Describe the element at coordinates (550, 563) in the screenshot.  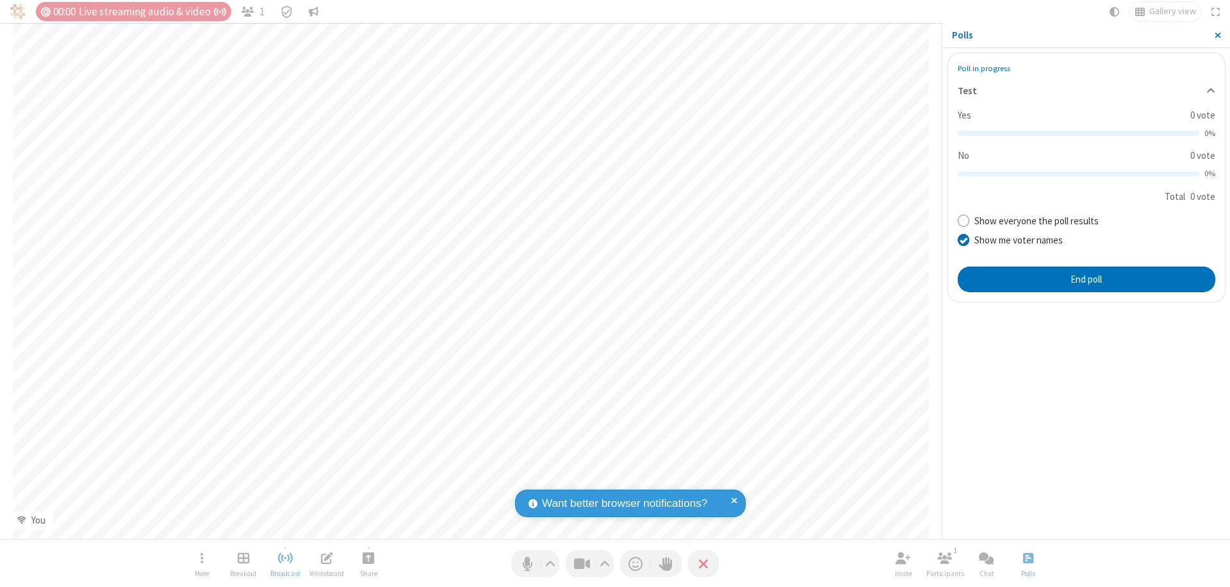
I see `button: Audio settings` at that location.